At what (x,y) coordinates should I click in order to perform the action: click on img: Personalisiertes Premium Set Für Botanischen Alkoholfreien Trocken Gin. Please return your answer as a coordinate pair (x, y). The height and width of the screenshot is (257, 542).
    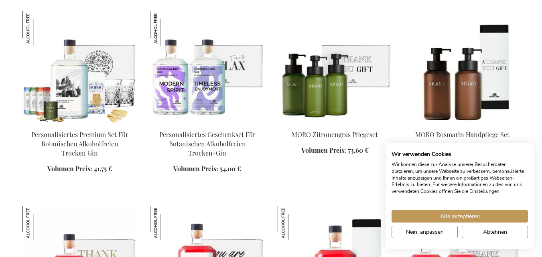
    Looking at the image, I should click on (40, 28).